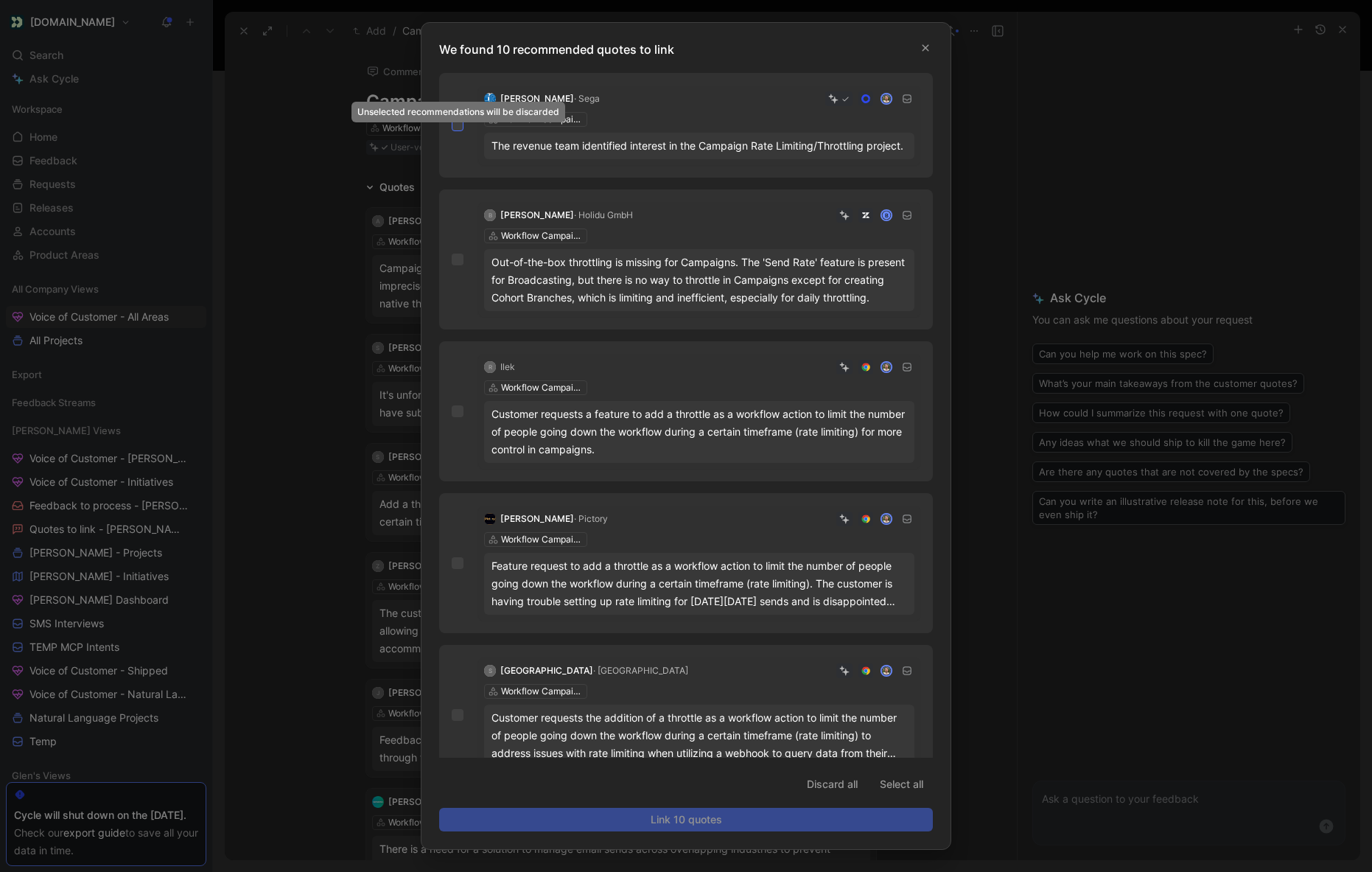  What do you see at coordinates (699, 280) in the screenshot?
I see `div: Out-of-the-box throttling is missing for Campaigns. The 'Send Rate' feature is present for Broadc...` at bounding box center [699, 280].